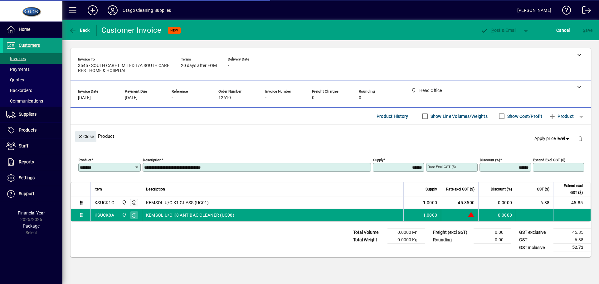 The width and height of the screenshot is (599, 284). I want to click on a: Home, so click(33, 30).